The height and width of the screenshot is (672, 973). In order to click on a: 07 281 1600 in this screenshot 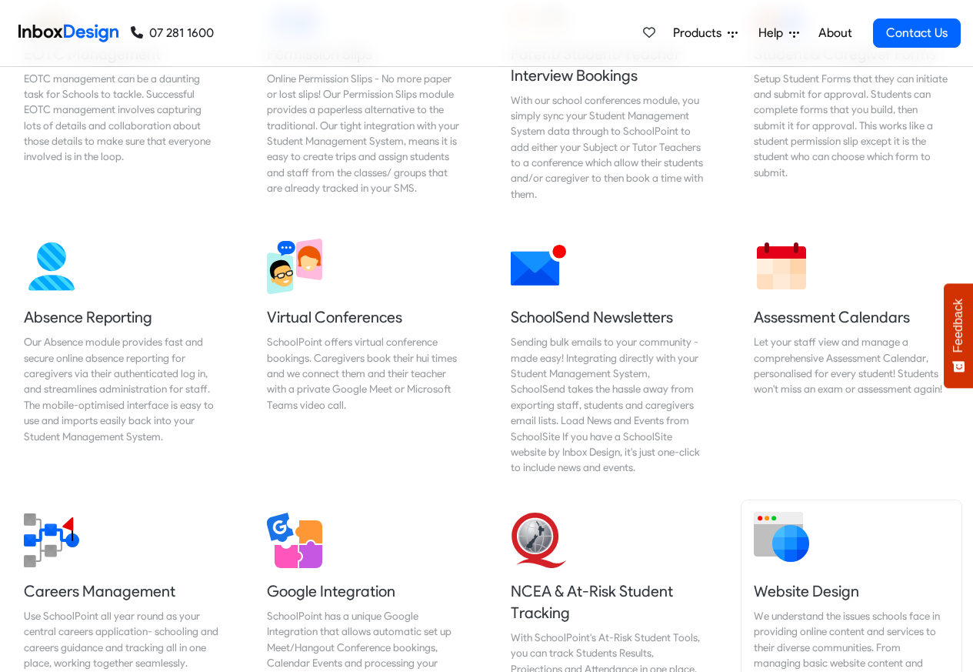, I will do `click(172, 33)`.